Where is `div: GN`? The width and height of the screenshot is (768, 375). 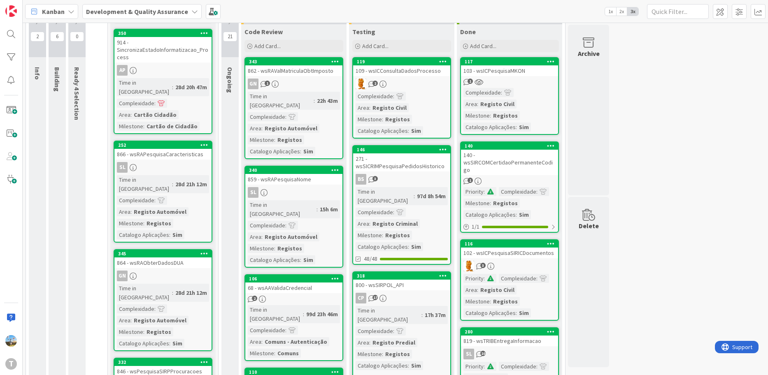 div: GN is located at coordinates (163, 276).